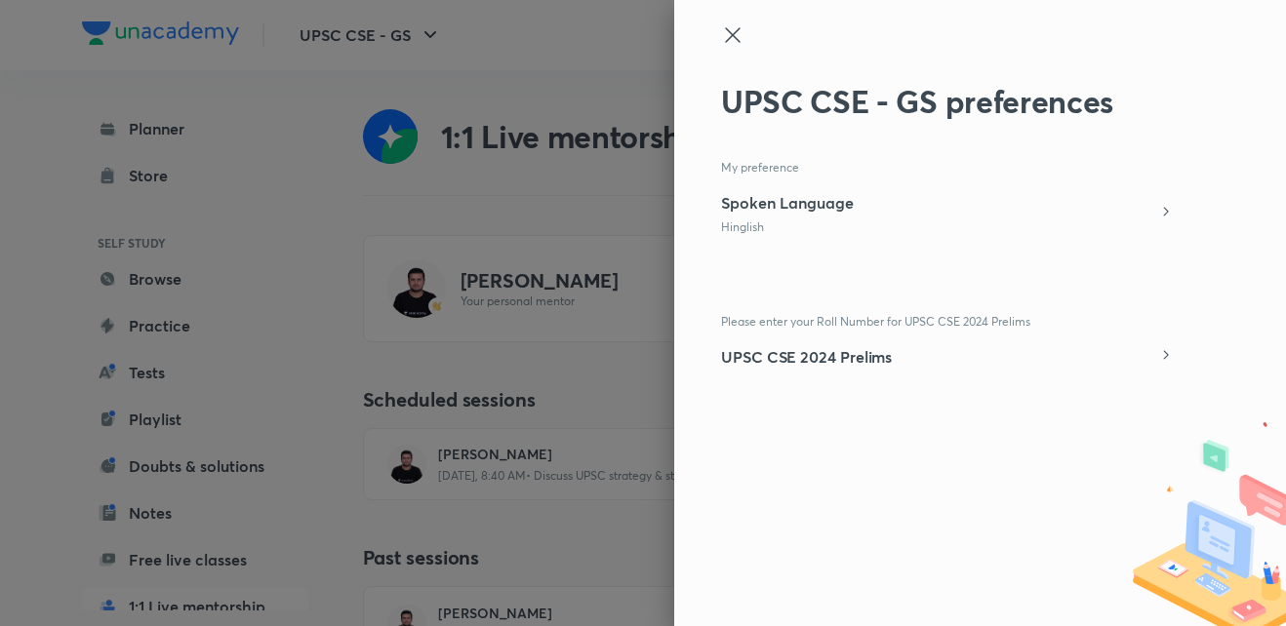 Image resolution: width=1286 pixels, height=626 pixels. I want to click on p: My preference, so click(947, 168).